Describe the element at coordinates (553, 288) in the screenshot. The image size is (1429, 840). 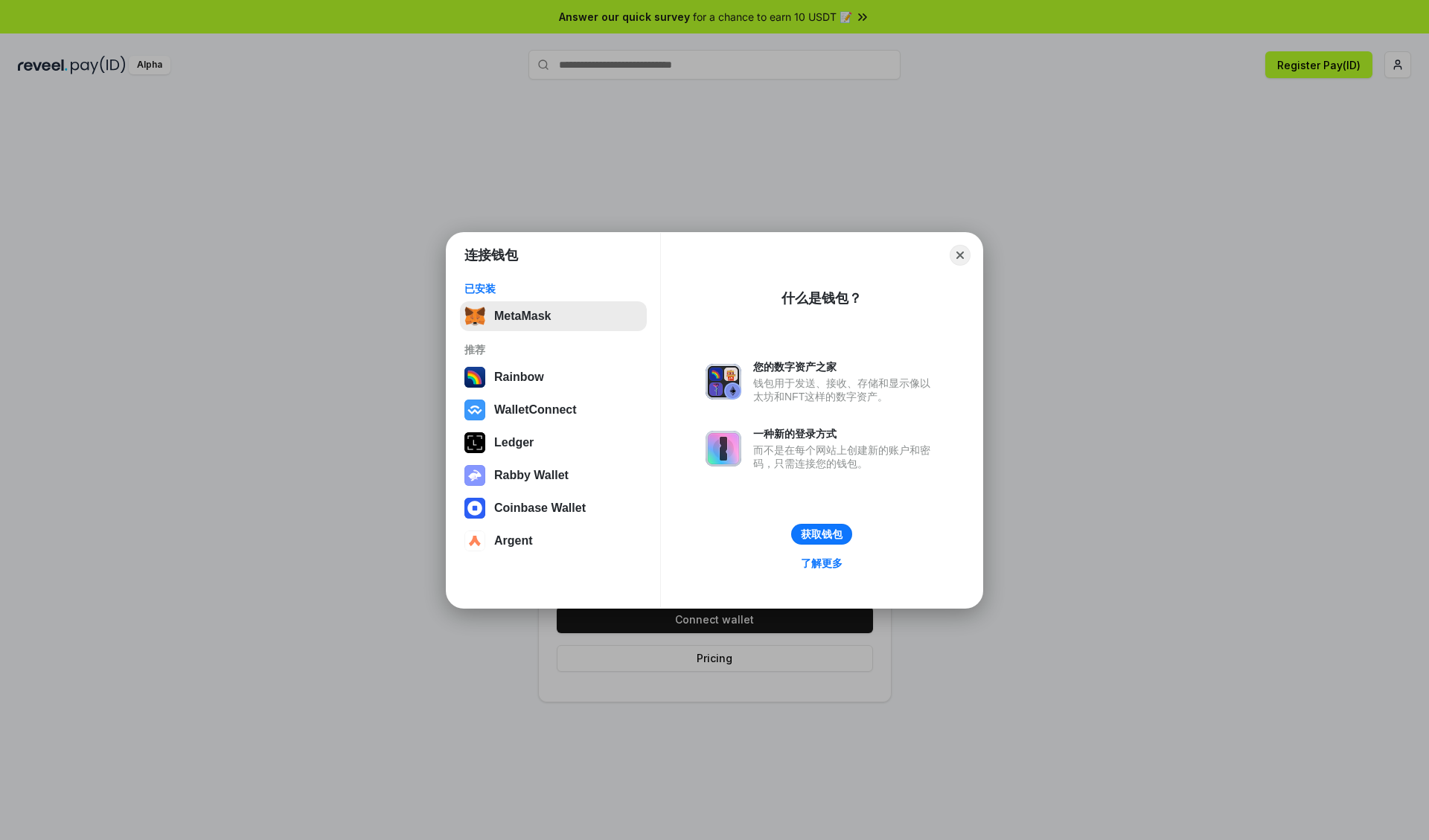
I see `div: 已安装` at that location.